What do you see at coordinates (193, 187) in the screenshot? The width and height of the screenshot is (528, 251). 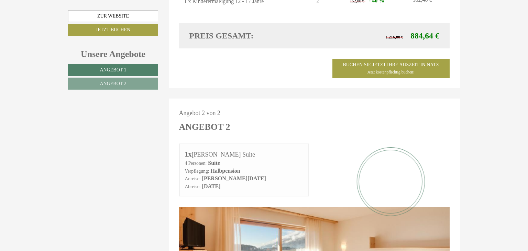 I see `small: Abreise:` at bounding box center [193, 187].